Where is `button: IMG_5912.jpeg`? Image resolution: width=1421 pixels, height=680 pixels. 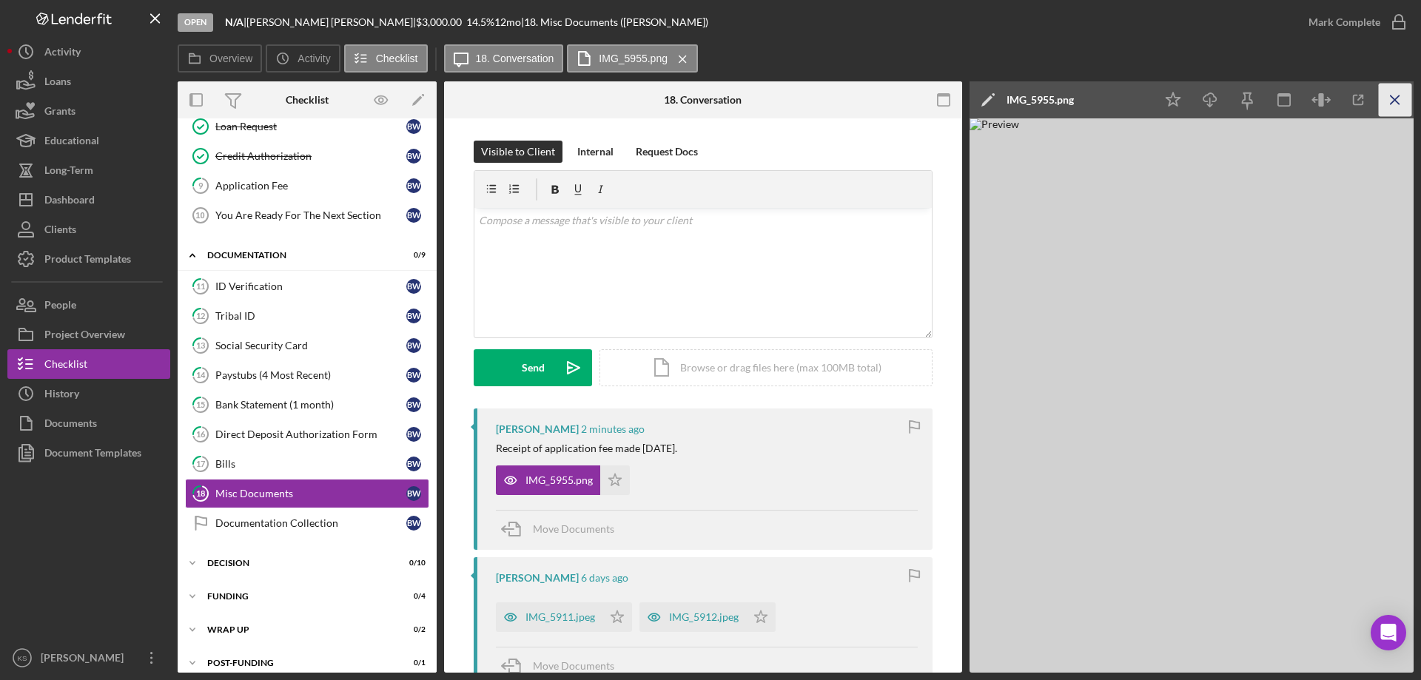
button: IMG_5912.jpeg is located at coordinates (708, 617).